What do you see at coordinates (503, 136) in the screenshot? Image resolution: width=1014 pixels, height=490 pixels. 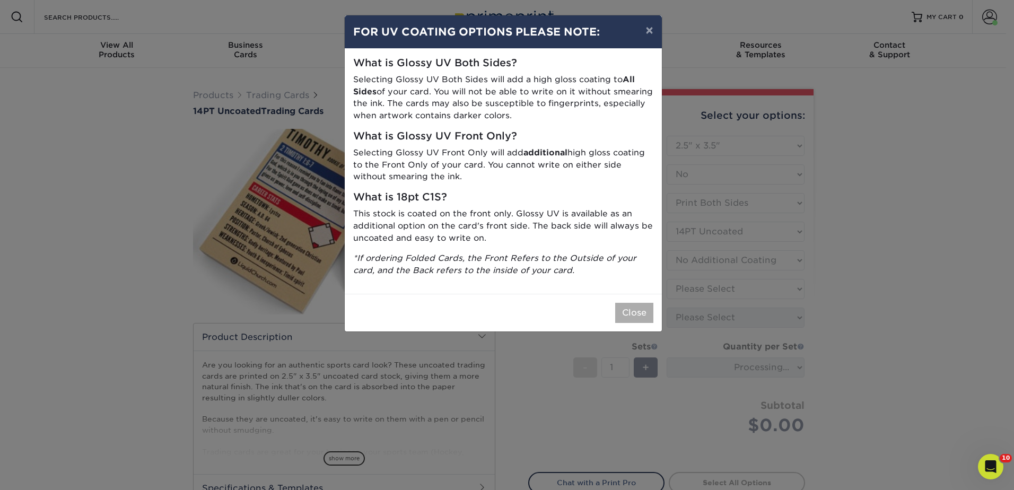 I see `h5: What is Glossy UV Front Only?` at bounding box center [503, 136].